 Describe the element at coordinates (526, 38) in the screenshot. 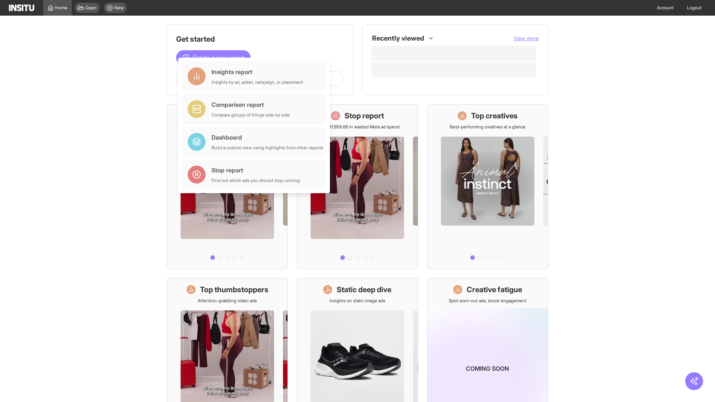

I see `span: View more` at that location.